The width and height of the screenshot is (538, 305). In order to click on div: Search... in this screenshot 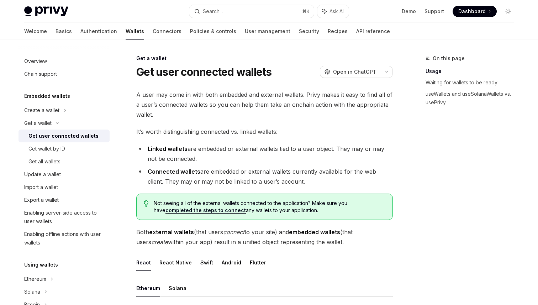, I will do `click(213, 11)`.